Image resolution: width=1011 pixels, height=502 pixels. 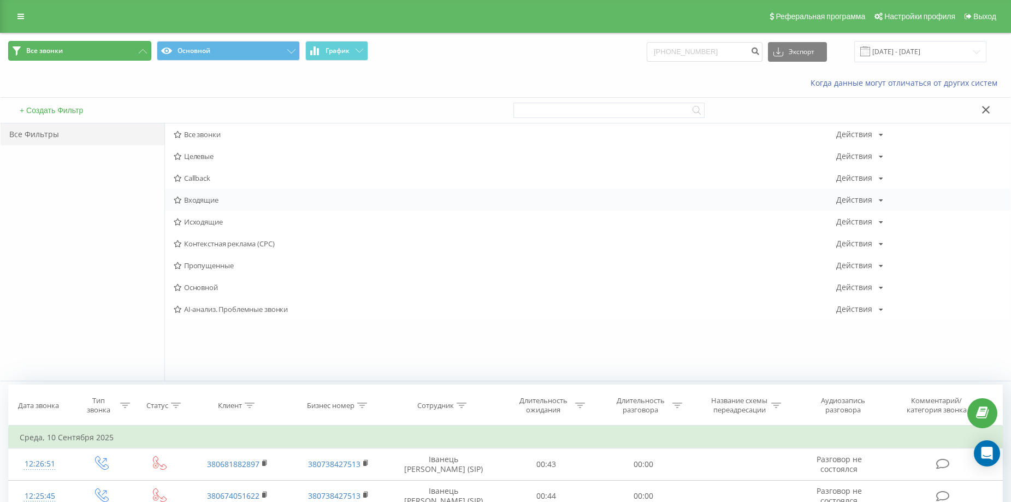 What do you see at coordinates (51, 110) in the screenshot?
I see `button: + Создать Фильтр` at bounding box center [51, 110].